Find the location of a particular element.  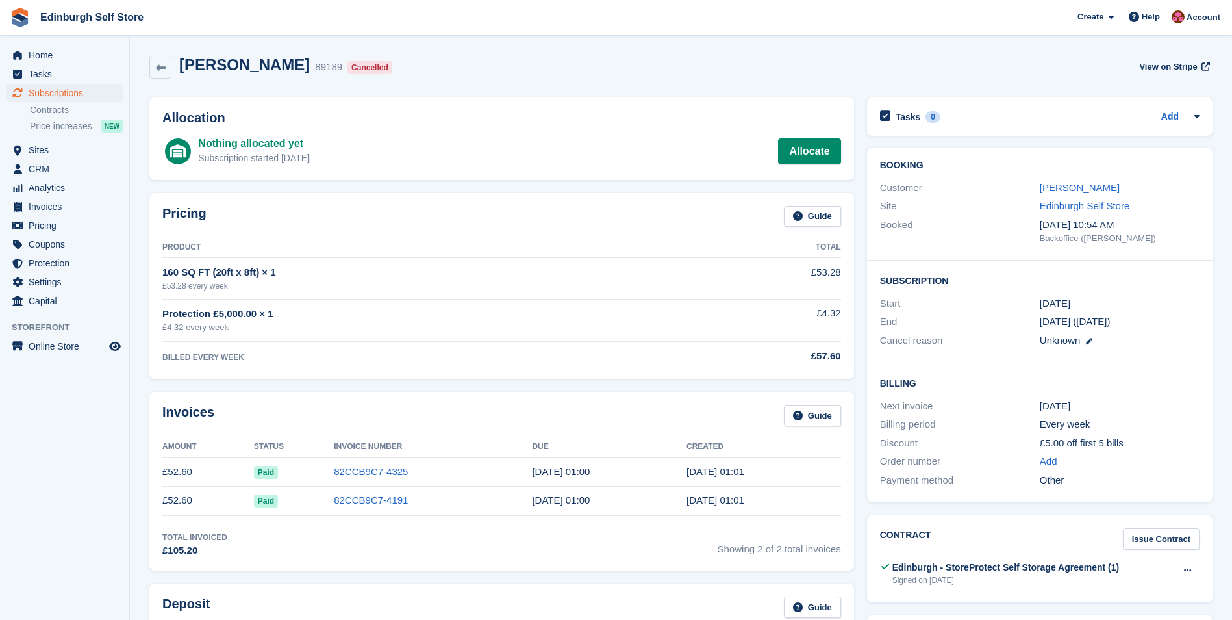

time: 2025-06-15 00:00:00 UTC is located at coordinates (561, 471).